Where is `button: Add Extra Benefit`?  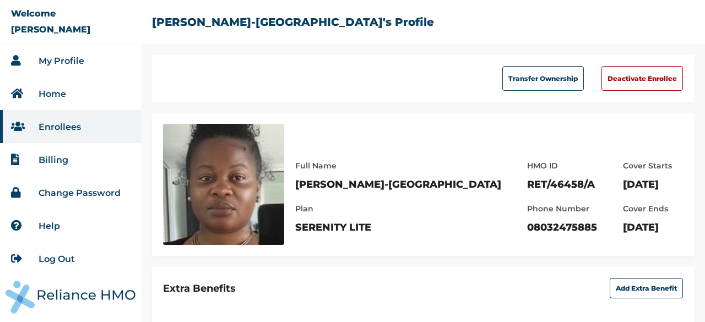 button: Add Extra Benefit is located at coordinates (646, 288).